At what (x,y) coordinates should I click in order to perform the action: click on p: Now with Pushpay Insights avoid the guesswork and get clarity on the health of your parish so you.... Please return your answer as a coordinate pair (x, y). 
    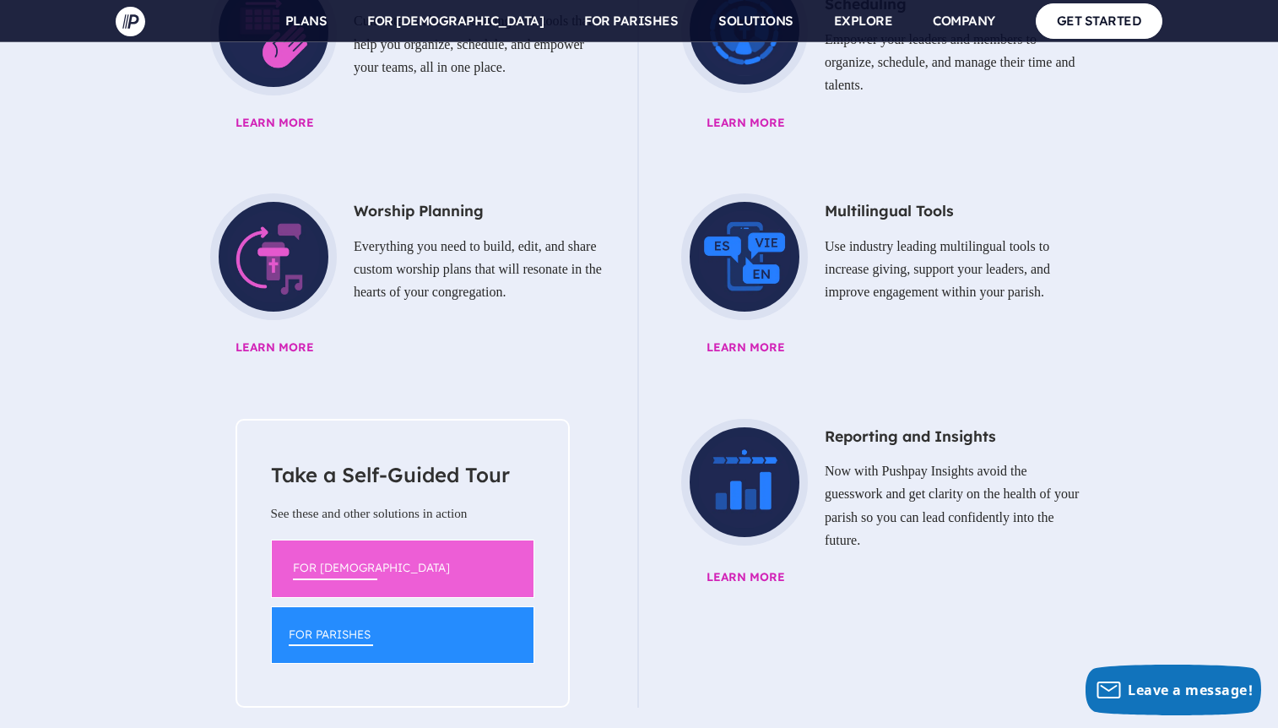
    Looking at the image, I should click on (875, 505).